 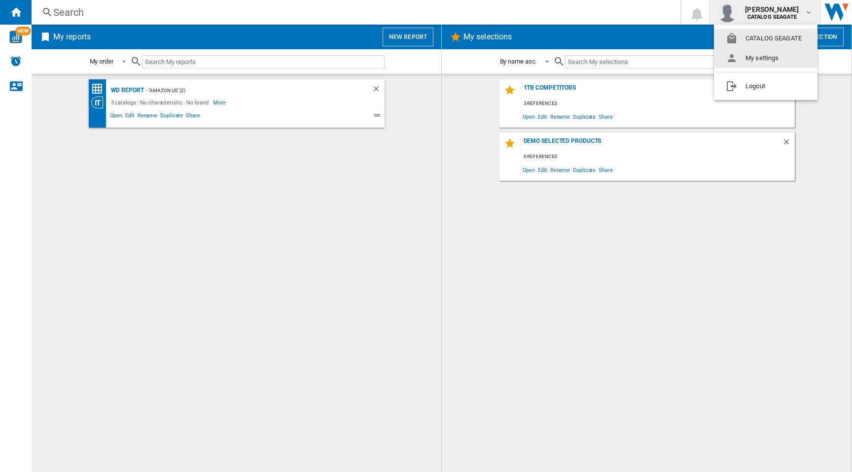 I want to click on button: My settings, so click(x=766, y=58).